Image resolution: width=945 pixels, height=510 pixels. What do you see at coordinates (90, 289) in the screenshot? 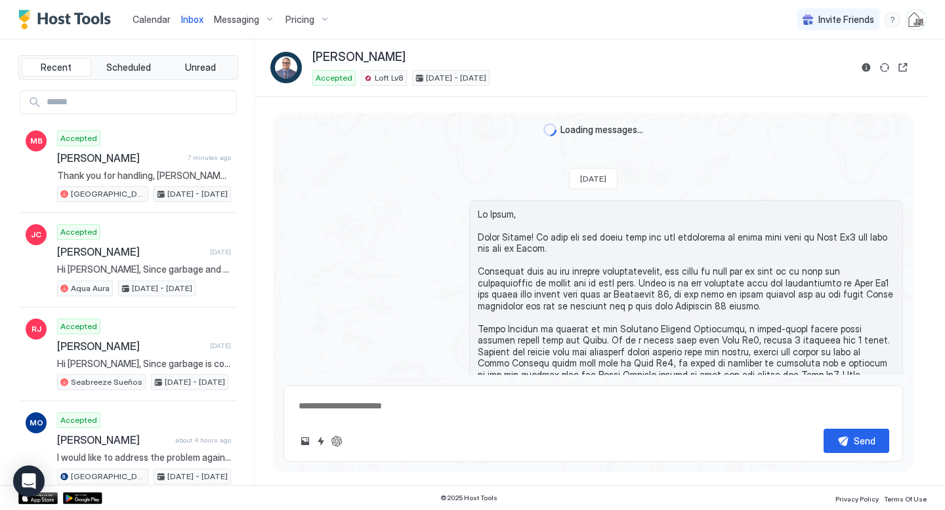
I see `span: Aqua Aura` at bounding box center [90, 289].